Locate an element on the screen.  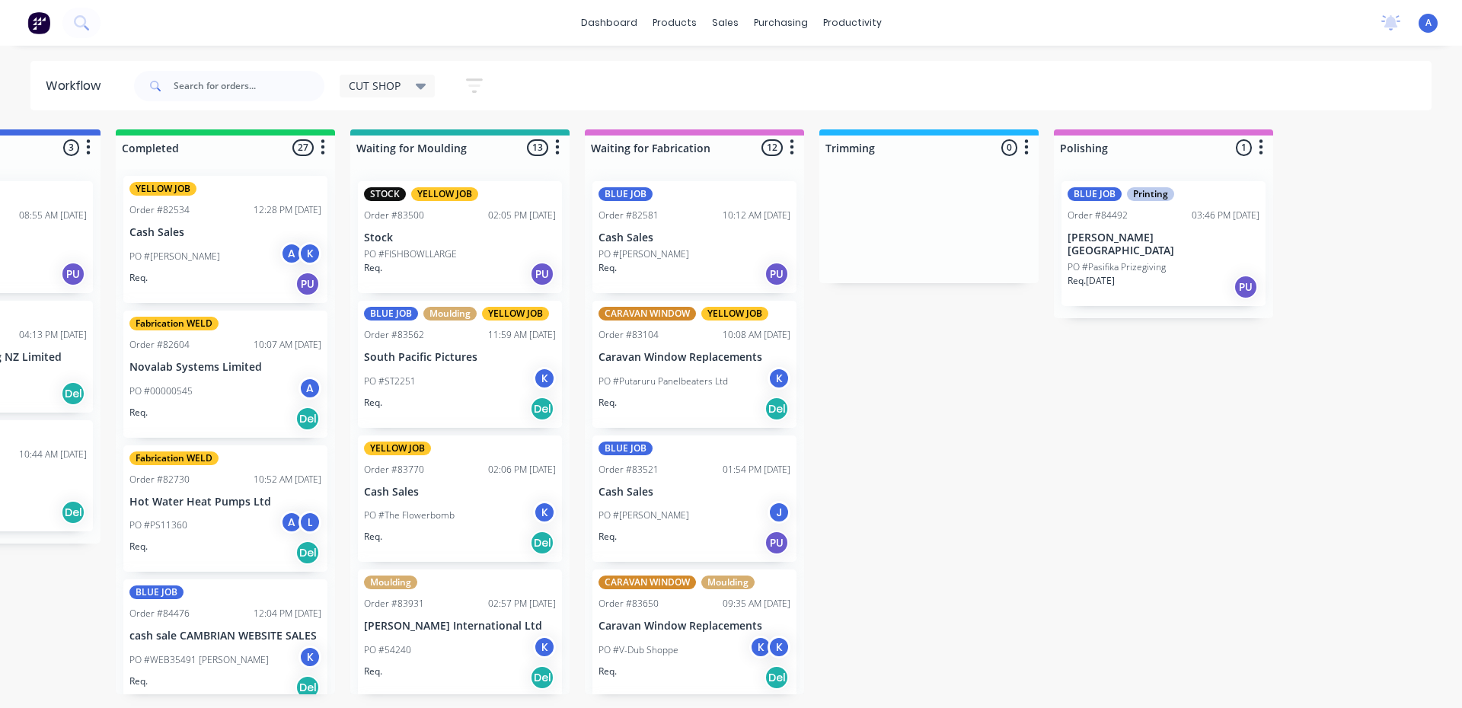
div: Order #82730 is located at coordinates (159, 480).